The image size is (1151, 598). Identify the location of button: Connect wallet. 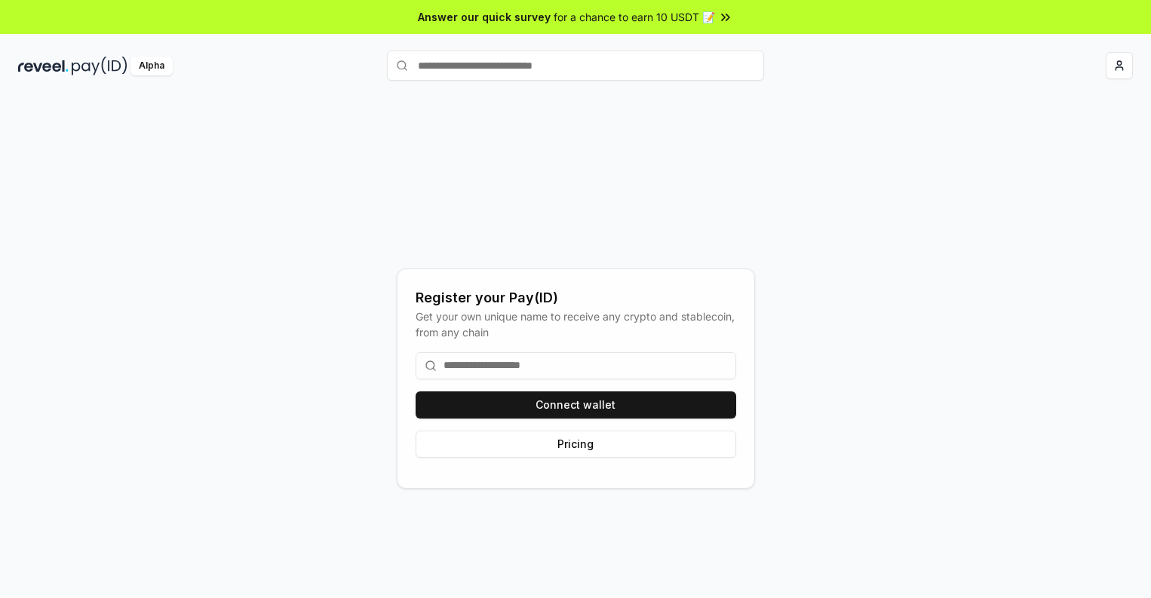
(575, 405).